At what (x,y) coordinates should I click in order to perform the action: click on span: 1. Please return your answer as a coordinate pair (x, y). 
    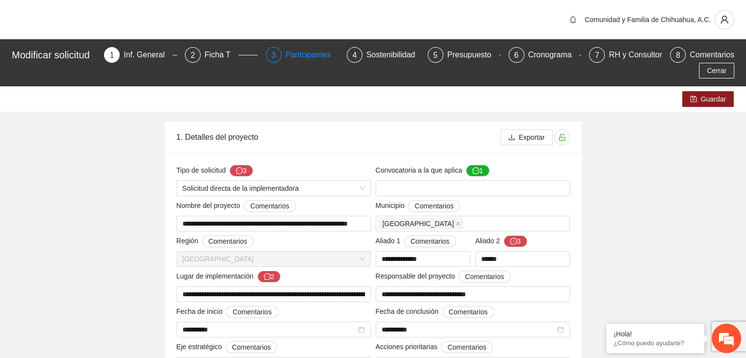
    Looking at the image, I should click on (112, 55).